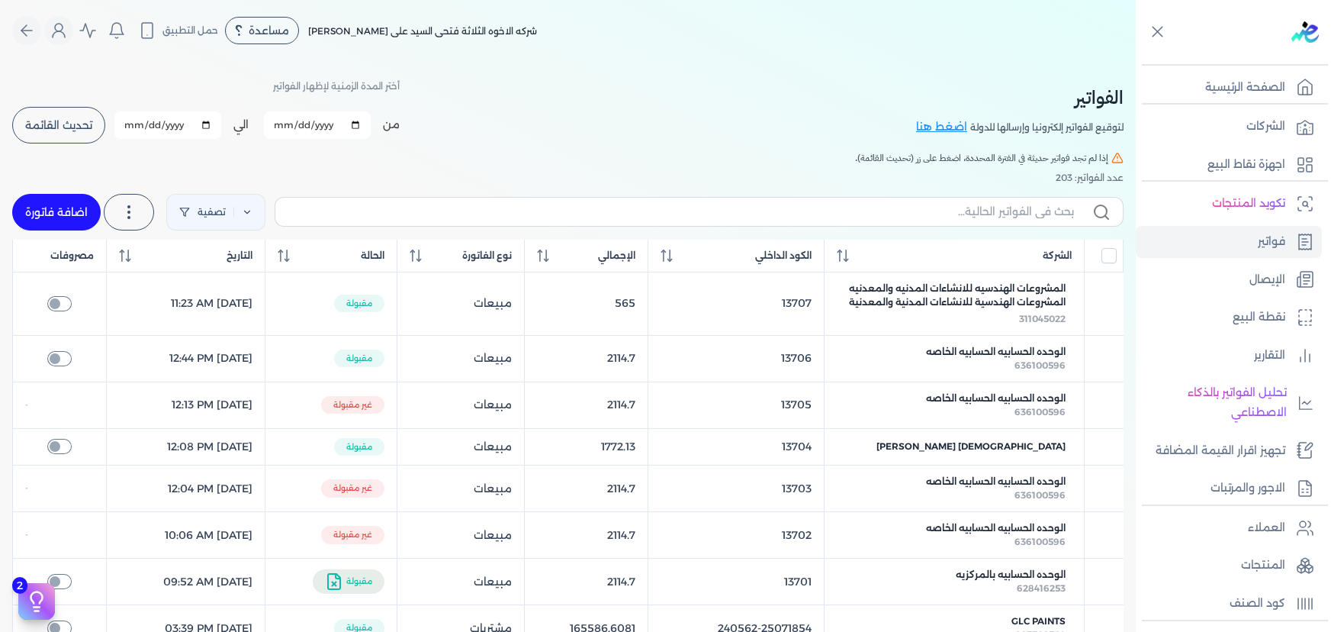 This screenshot has height=632, width=1331. What do you see at coordinates (943, 127) in the screenshot?
I see `a: اضغط هنا` at bounding box center [943, 127].